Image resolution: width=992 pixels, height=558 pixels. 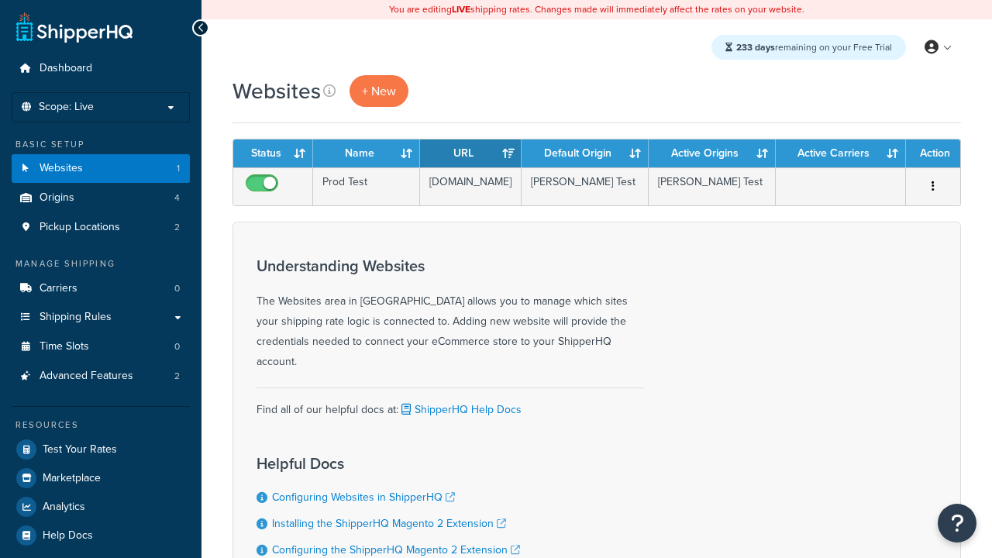 What do you see at coordinates (101, 535) in the screenshot?
I see `a: Help Docs` at bounding box center [101, 535].